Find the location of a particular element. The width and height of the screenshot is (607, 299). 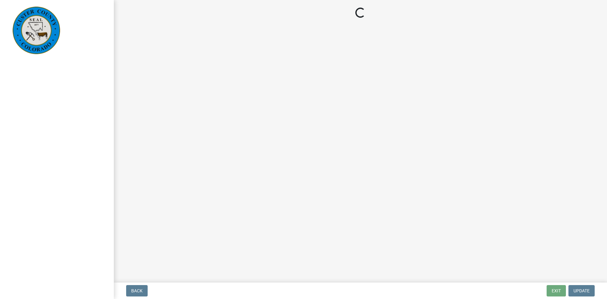

span: Back is located at coordinates (137, 290).